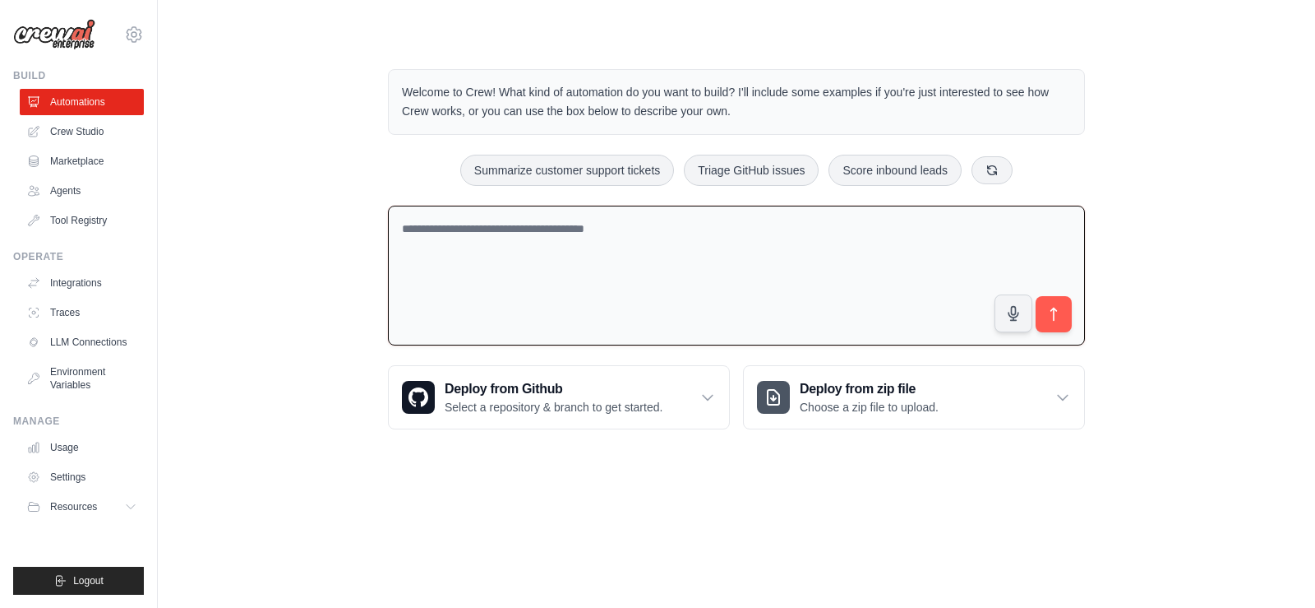 This screenshot has height=608, width=1315. What do you see at coordinates (81, 132) in the screenshot?
I see `a: Crew Studio` at bounding box center [81, 132].